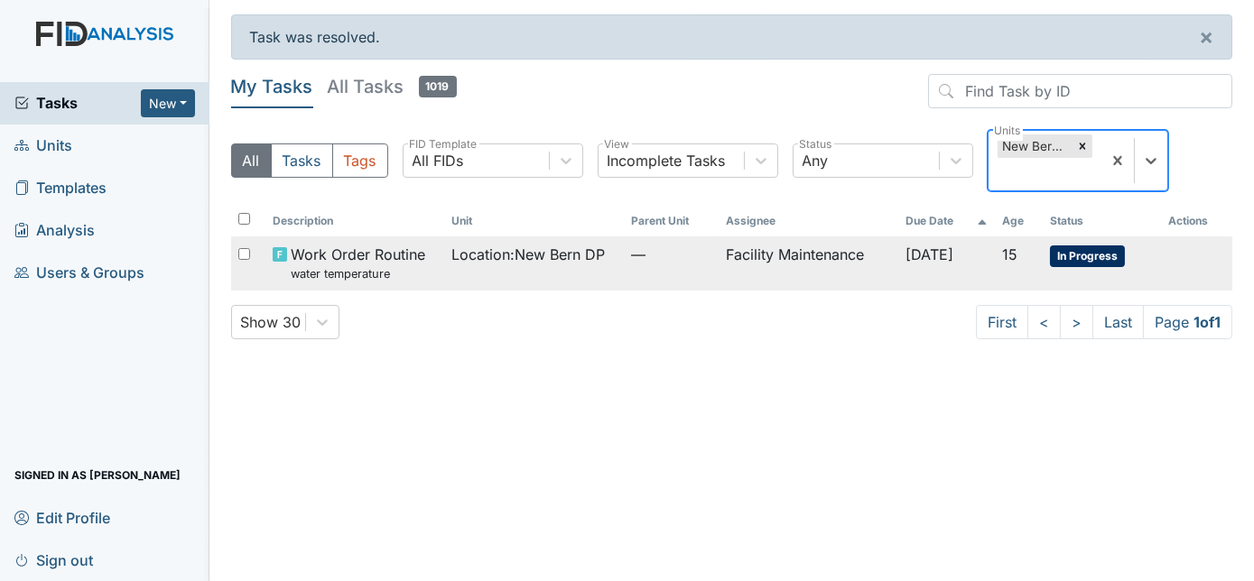 Image resolution: width=1254 pixels, height=581 pixels. Describe the element at coordinates (1080, 91) in the screenshot. I see `input: Find Task by ID` at that location.